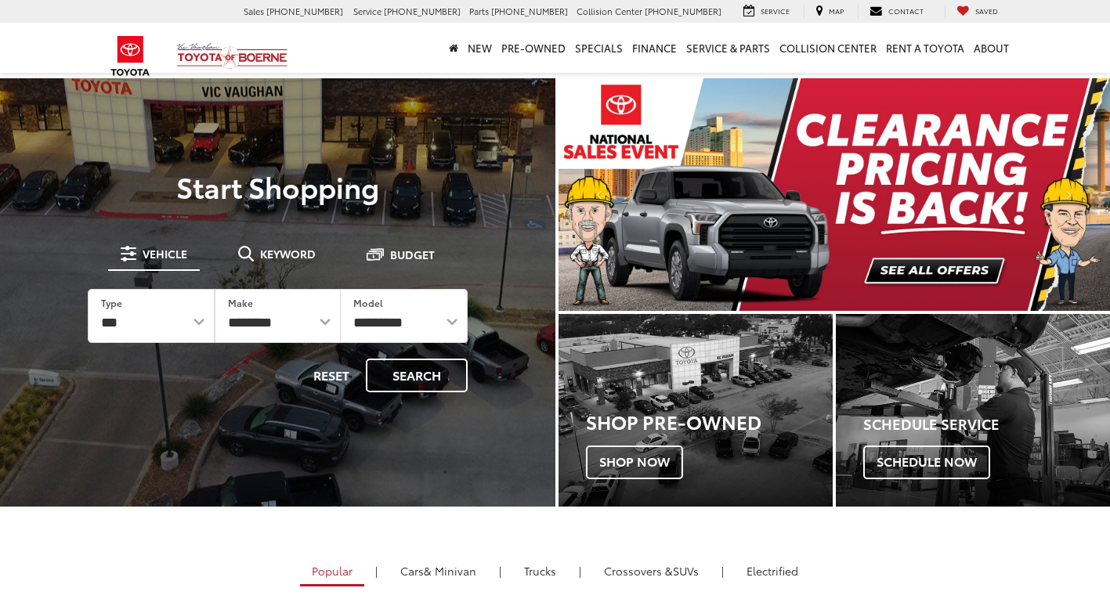 This screenshot has height=606, width=1110. What do you see at coordinates (232, 56) in the screenshot?
I see `img: Vic Vaughan Toyota of Boerne` at bounding box center [232, 56].